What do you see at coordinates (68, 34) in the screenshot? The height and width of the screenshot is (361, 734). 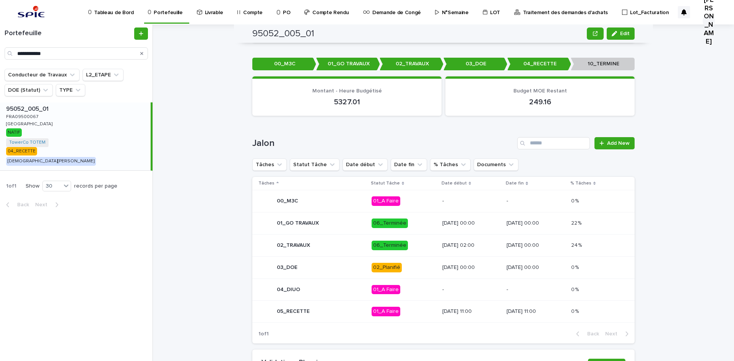 I see `h1: Portefeuille` at bounding box center [68, 34].